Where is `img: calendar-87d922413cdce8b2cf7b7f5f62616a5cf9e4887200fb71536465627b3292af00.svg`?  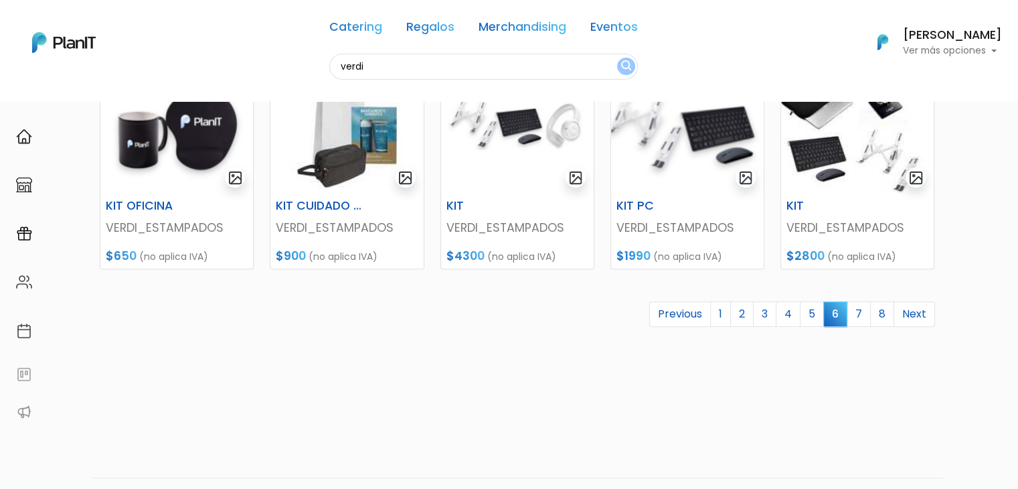 img: calendar-87d922413cdce8b2cf7b7f5f62616a5cf9e4887200fb71536465627b3292af00.svg is located at coordinates (24, 331).